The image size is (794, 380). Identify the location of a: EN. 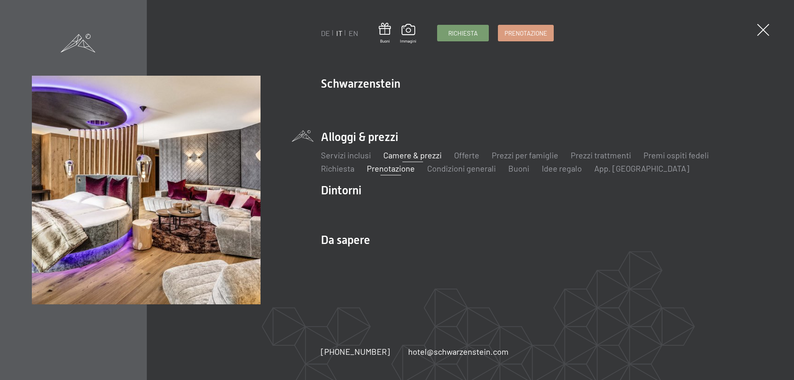
(353, 33).